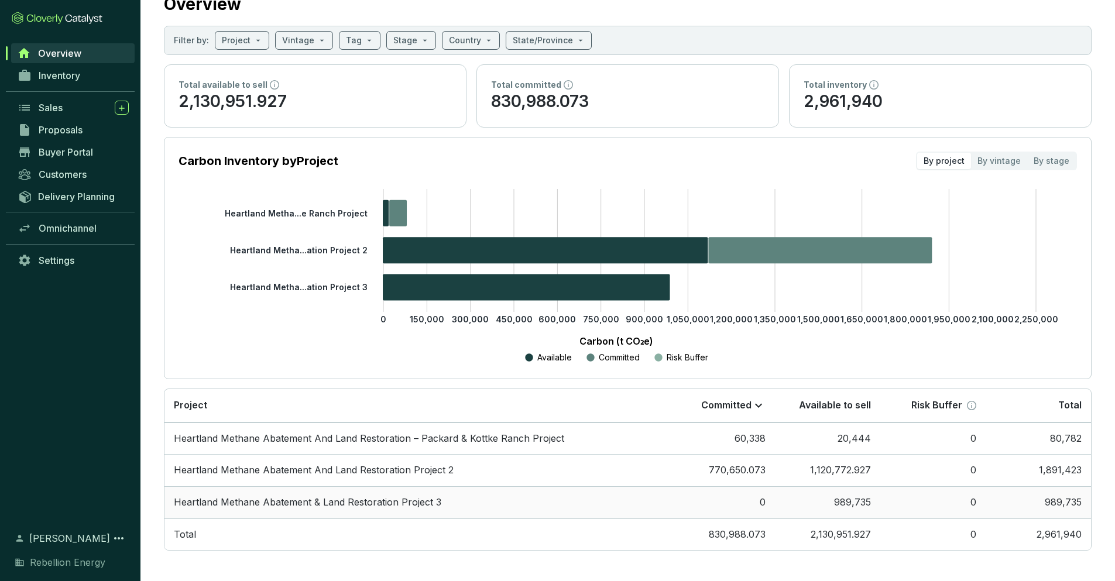 Image resolution: width=1115 pixels, height=581 pixels. What do you see at coordinates (417, 534) in the screenshot?
I see `td: Total` at bounding box center [417, 534].